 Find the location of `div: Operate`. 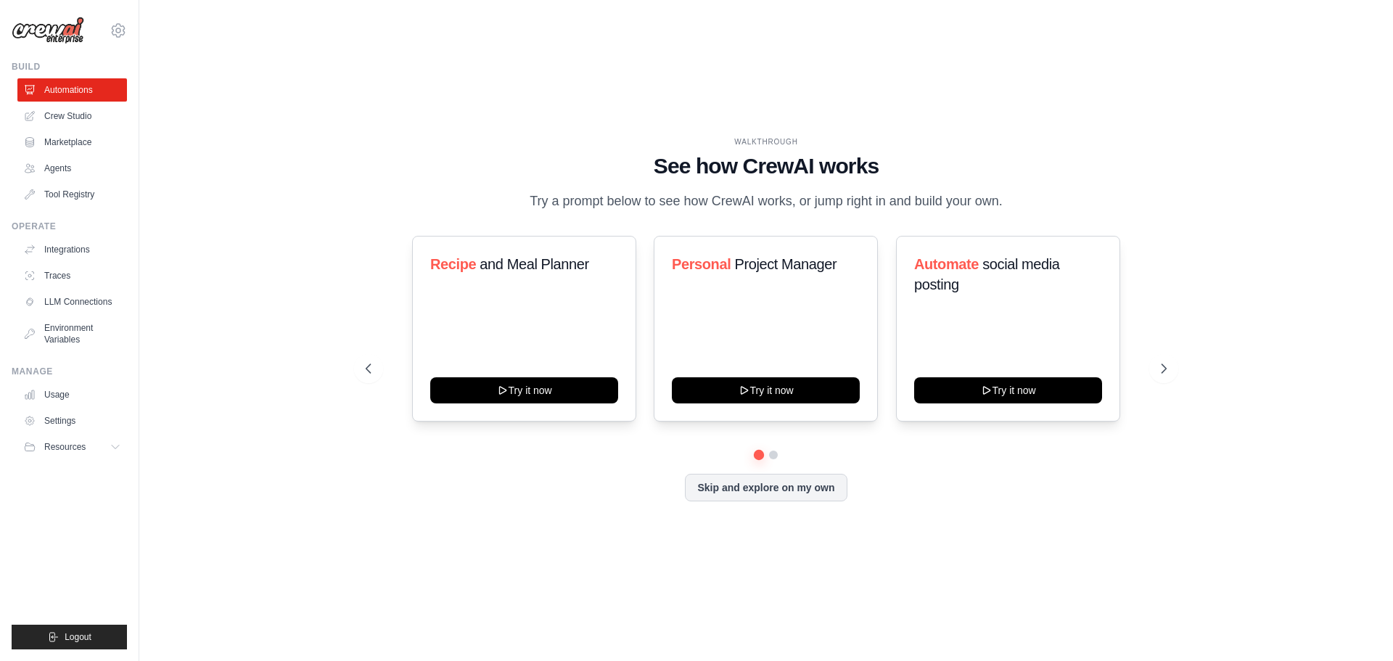

div: Operate is located at coordinates (69, 226).